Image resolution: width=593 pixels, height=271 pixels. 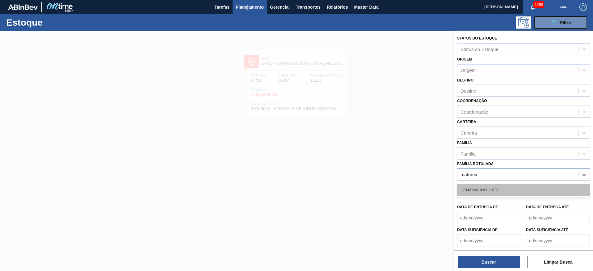 What do you see at coordinates (222, 7) in the screenshot?
I see `span: Tarefas` at bounding box center [222, 7].